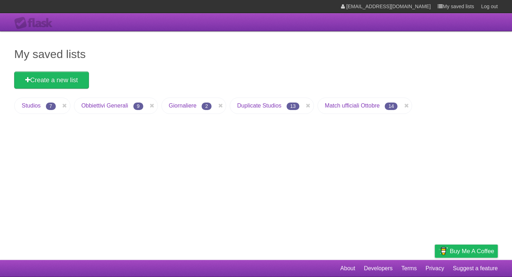 The height and width of the screenshot is (277, 512). What do you see at coordinates (51, 106) in the screenshot?
I see `span: 7` at bounding box center [51, 106].